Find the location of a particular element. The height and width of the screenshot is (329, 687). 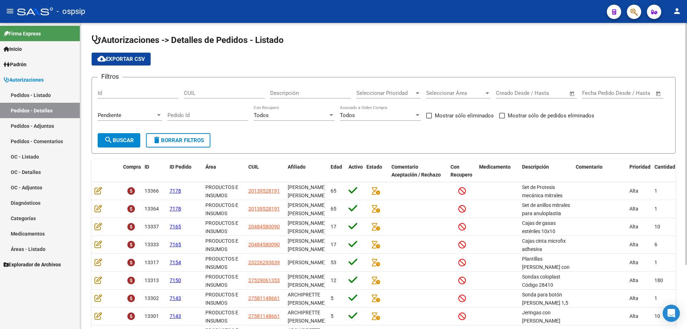

mat-icon: menu is located at coordinates (10, 11).